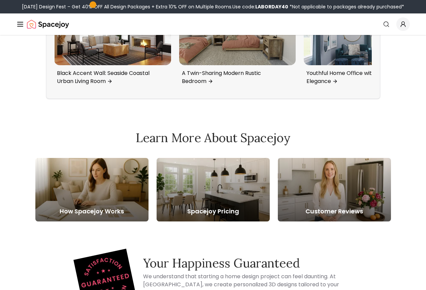  What do you see at coordinates (346, 7) in the screenshot?
I see `span: *Not applicable to packages already purchased*` at bounding box center [346, 7].